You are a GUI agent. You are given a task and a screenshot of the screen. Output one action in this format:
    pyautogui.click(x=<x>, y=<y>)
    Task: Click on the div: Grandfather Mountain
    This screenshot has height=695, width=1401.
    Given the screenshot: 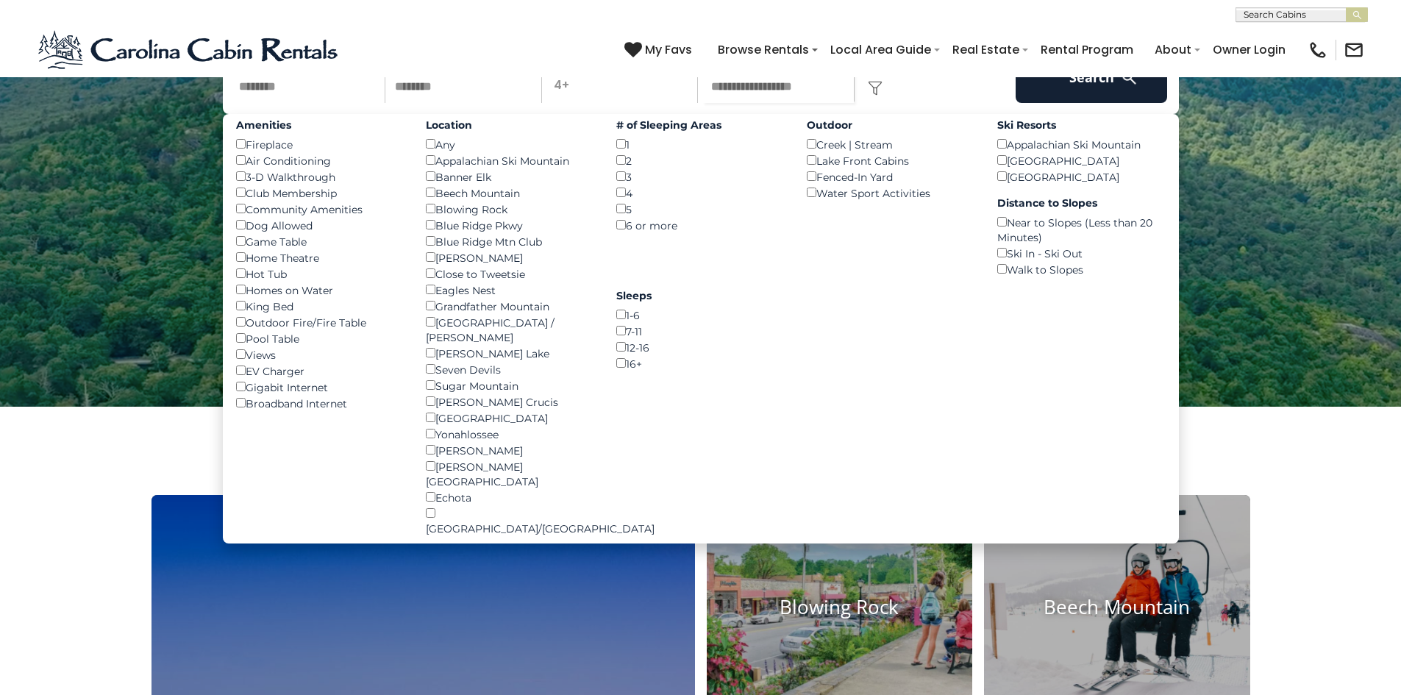 What is the action you would take?
    pyautogui.click(x=510, y=306)
    